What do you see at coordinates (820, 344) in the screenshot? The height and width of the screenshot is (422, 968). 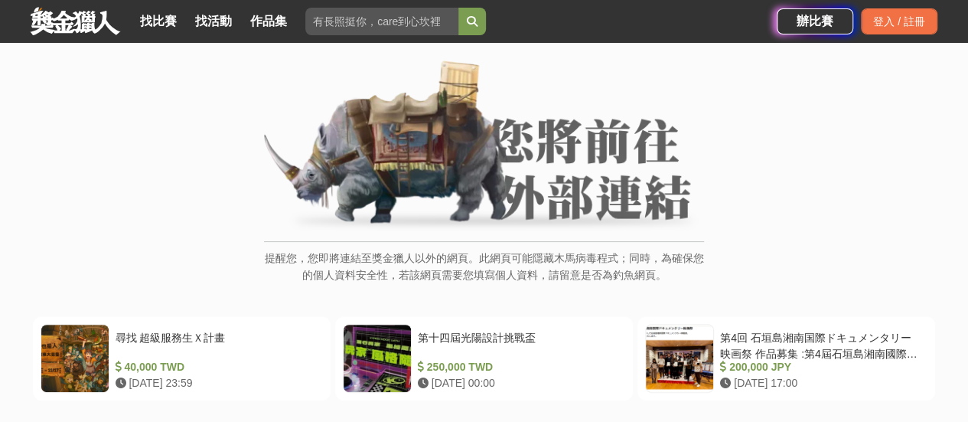 I see `div: 第4回 石垣島湘南国際ドキュメンタリー映画祭 作品募集 :第4屆石垣島湘南國際紀錄片電影節作品徵集` at bounding box center [820, 344].